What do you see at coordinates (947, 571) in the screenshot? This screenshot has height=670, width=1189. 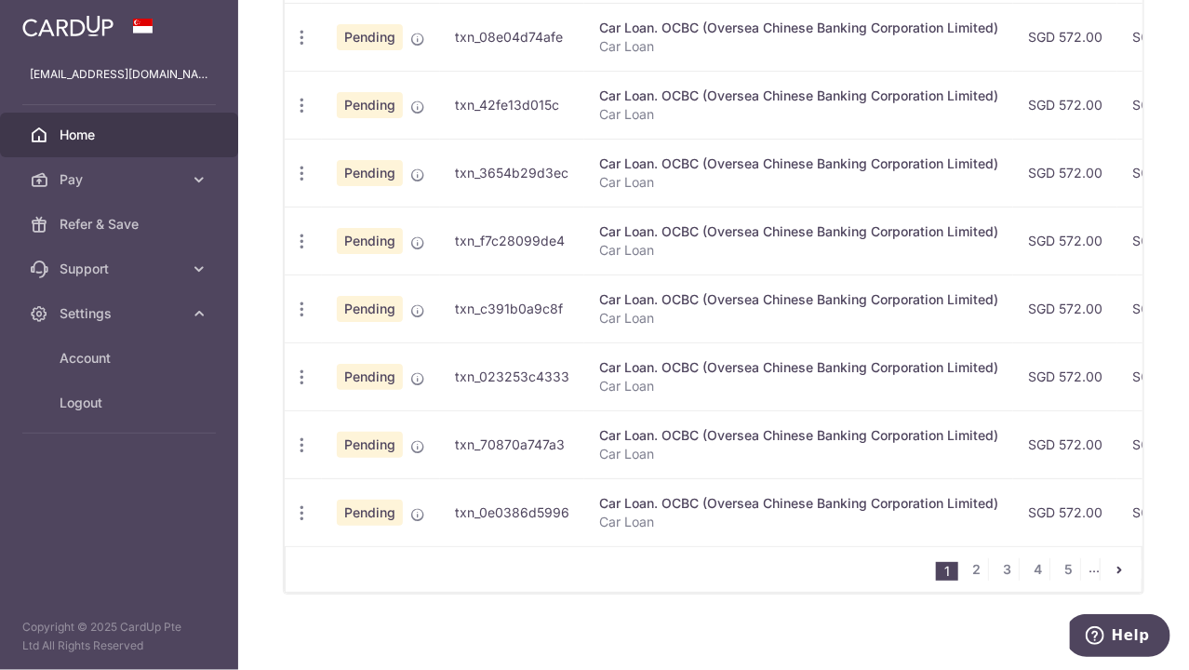 I see `li: 1` at bounding box center [947, 571].